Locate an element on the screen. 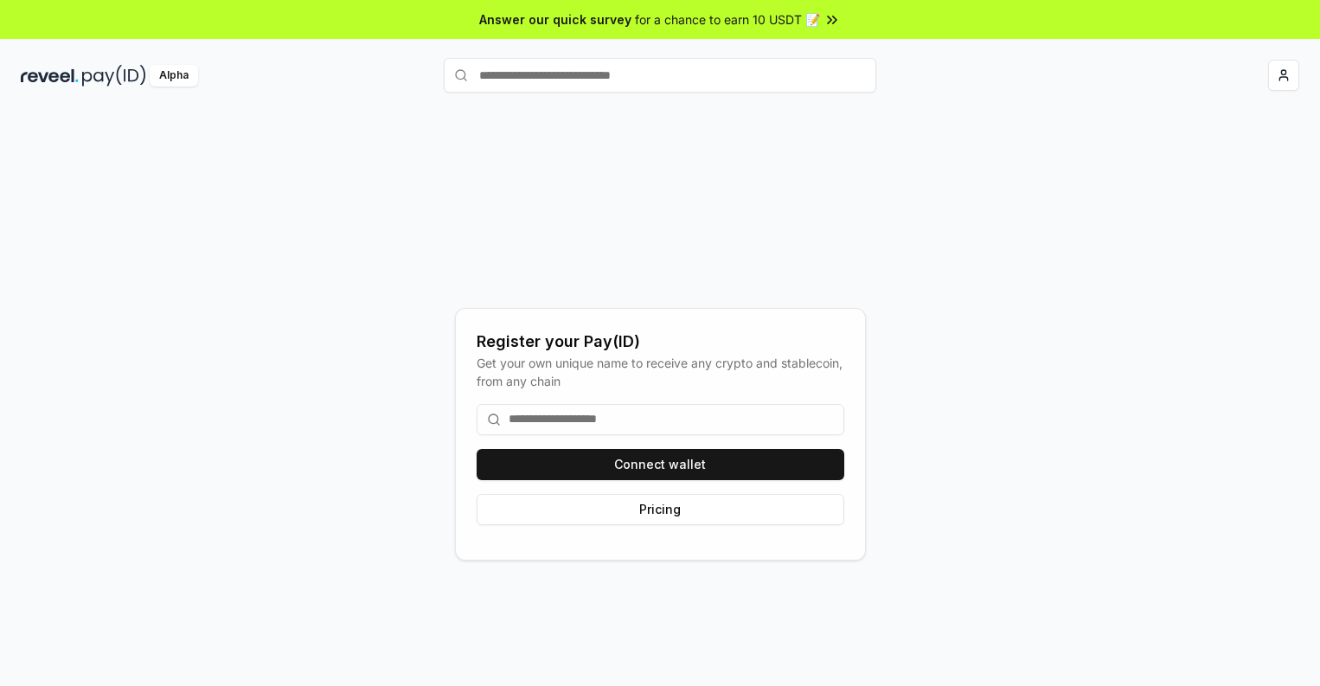  span: Answer our quick survey is located at coordinates (556, 19).